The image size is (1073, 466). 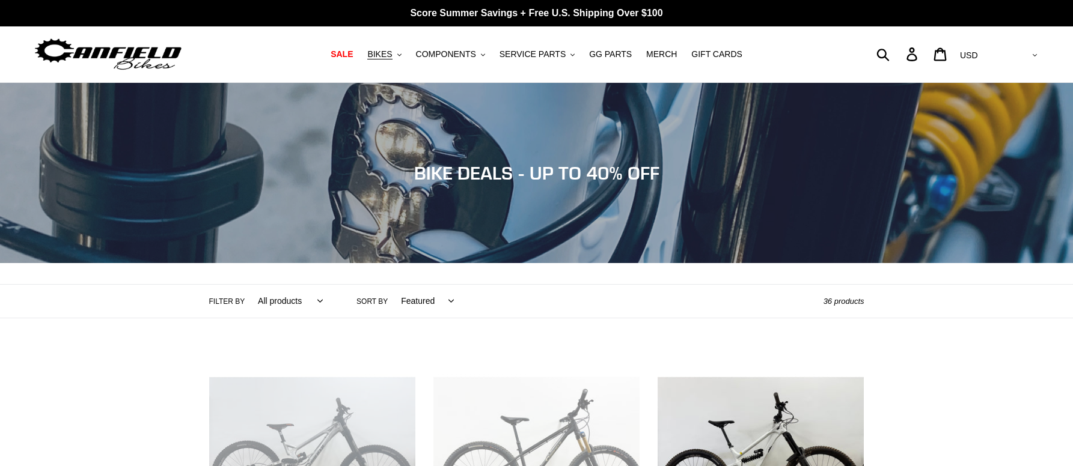 What do you see at coordinates (372, 302) in the screenshot?
I see `label: Sort by` at bounding box center [372, 302].